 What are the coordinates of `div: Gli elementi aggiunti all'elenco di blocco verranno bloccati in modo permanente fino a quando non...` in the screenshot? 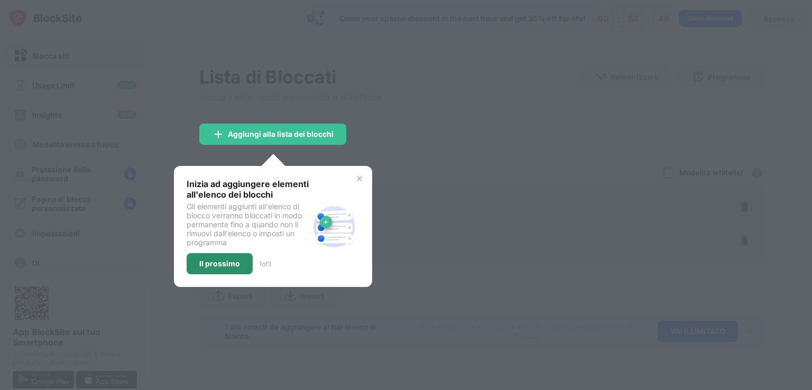 It's located at (247, 224).